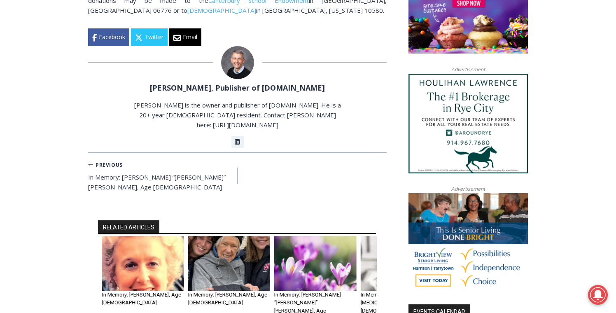 This screenshot has height=313, width=616. What do you see at coordinates (468, 123) in the screenshot?
I see `a: Houlihan Lawrence The #1 Brokerage in Rye City` at bounding box center [468, 123].